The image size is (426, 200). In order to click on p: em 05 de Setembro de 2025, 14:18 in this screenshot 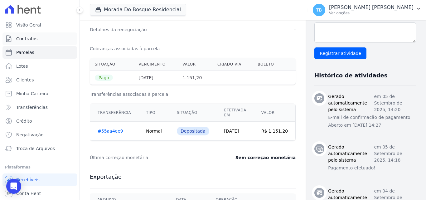, I will do `click(395, 154)`.